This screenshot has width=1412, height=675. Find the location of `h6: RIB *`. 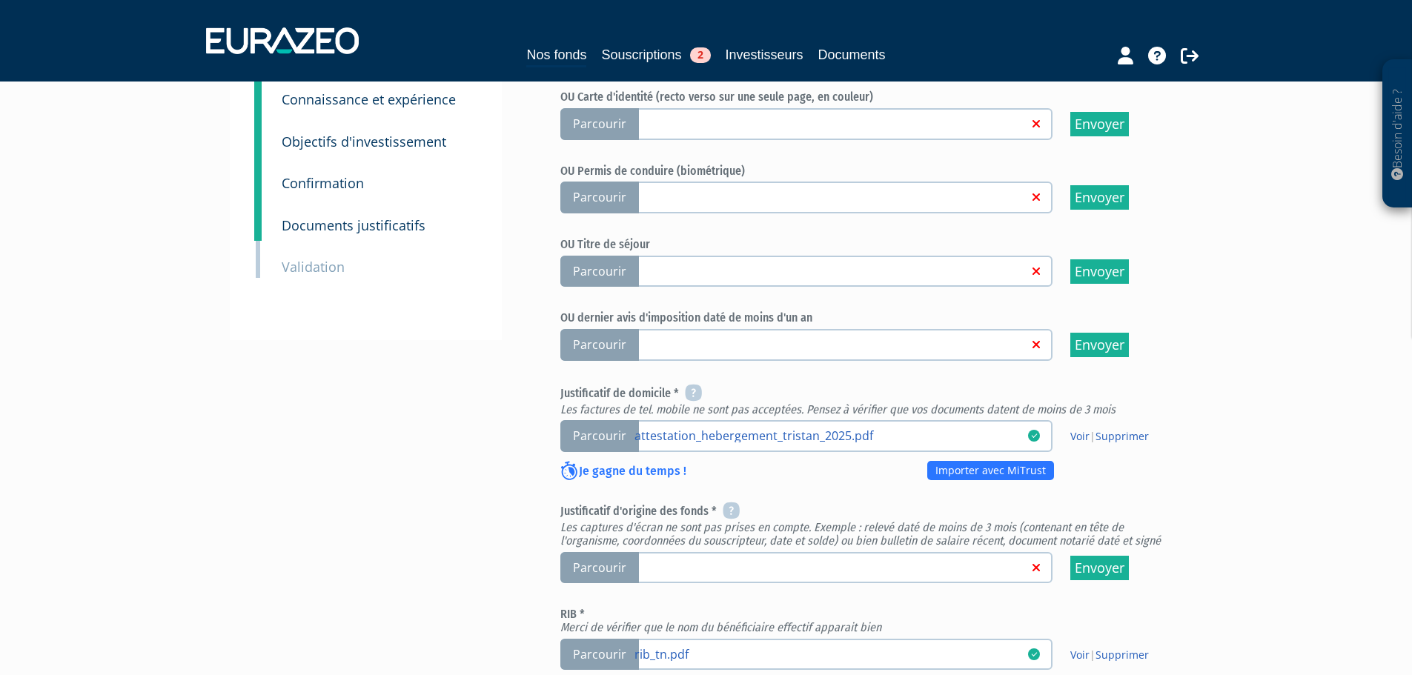

h6: RIB * is located at coordinates (868, 620).